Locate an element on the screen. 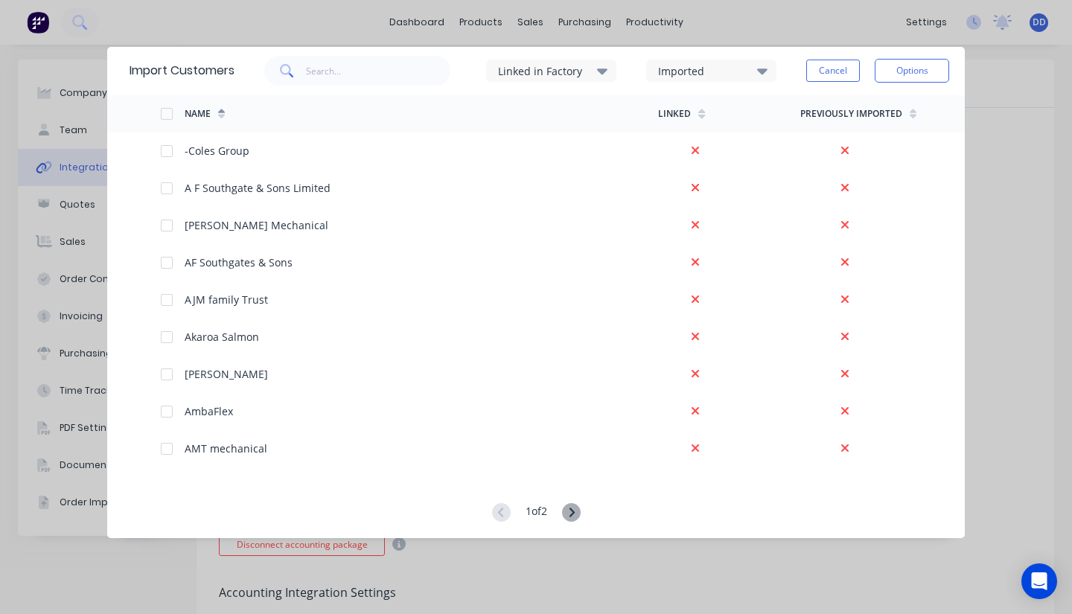  div: A F Southgate & Sons Limited is located at coordinates (258, 188).